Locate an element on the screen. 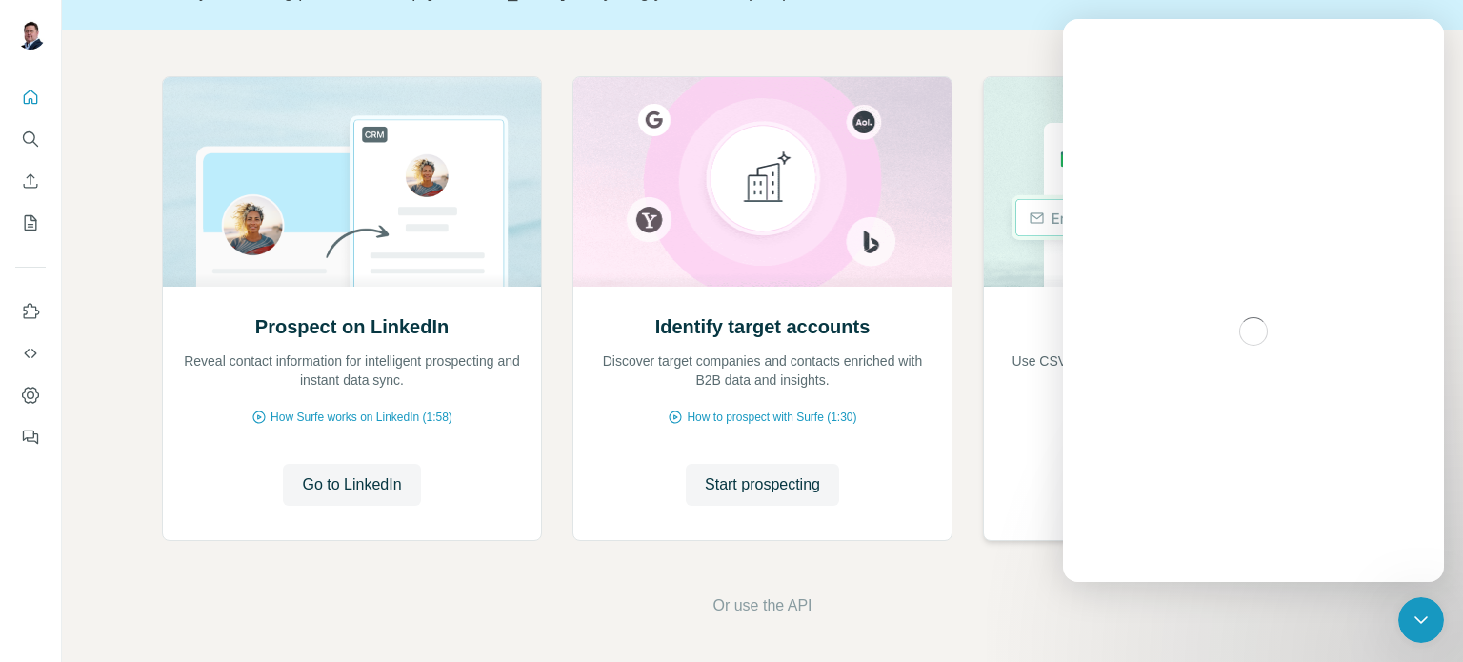  span: se is located at coordinates (1024, 361).